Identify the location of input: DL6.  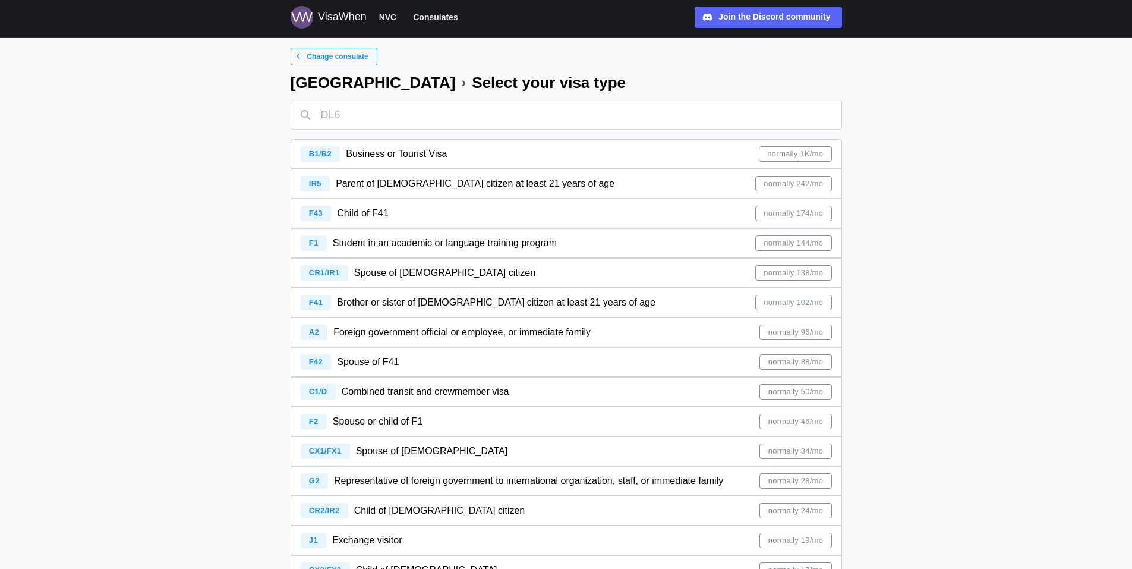
(566, 115).